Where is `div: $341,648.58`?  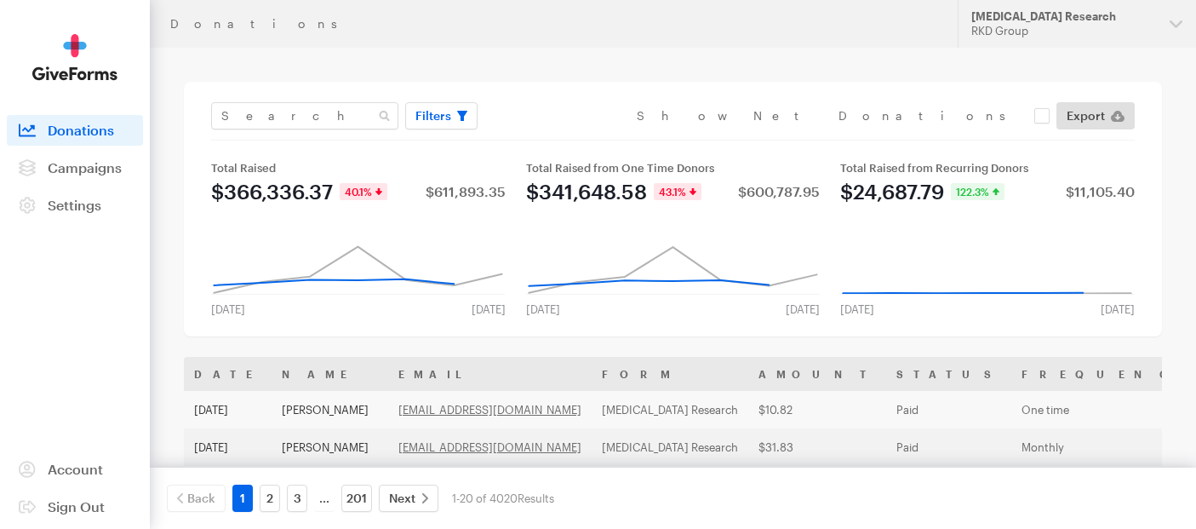 div: $341,648.58 is located at coordinates (587, 192).